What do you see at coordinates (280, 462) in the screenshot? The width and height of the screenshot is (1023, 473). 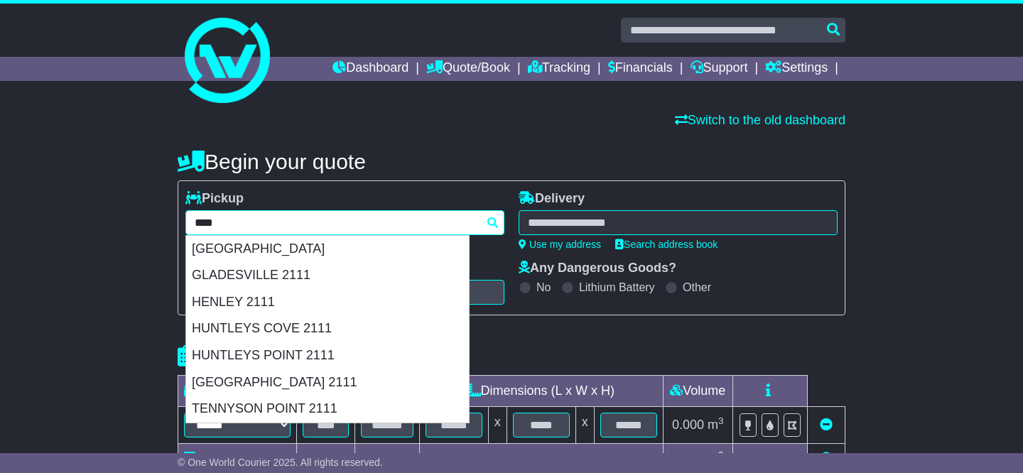 I see `span: © One World Courier 2025. All rights reserved.` at bounding box center [280, 462].